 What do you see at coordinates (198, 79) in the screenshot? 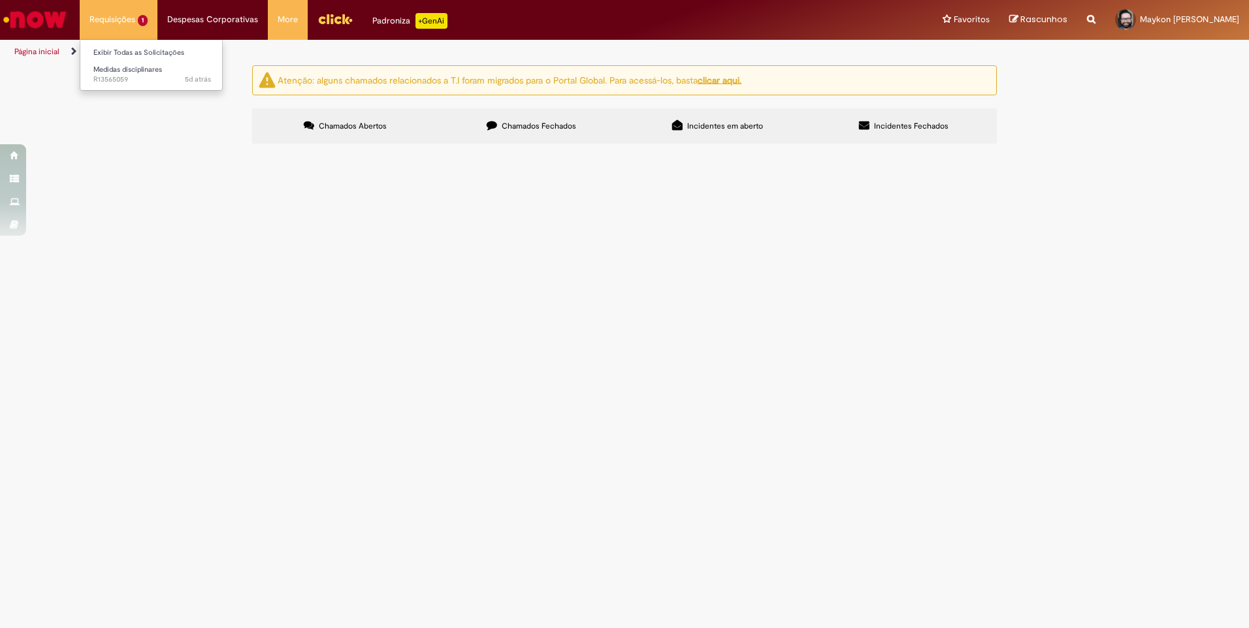
I see `time: 25/09/2025 08:14:33` at bounding box center [198, 79].